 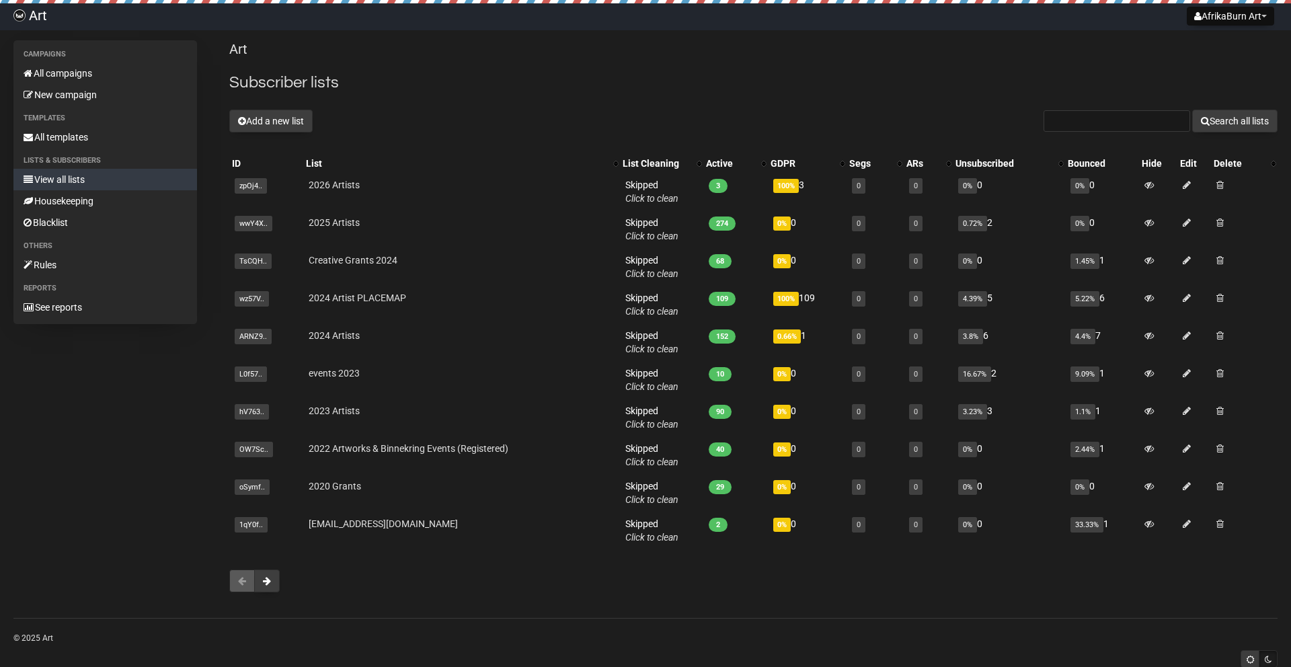 I want to click on span: 4.4%, so click(x=1082, y=336).